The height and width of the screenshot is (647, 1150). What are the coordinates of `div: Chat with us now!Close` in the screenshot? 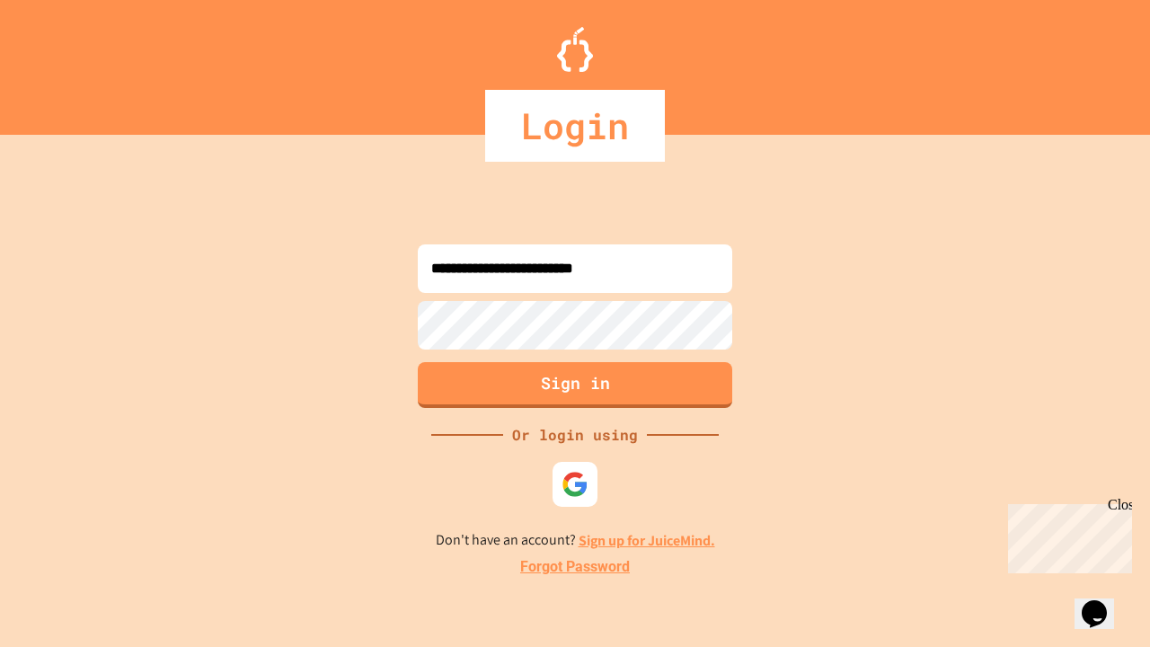 It's located at (66, 60).